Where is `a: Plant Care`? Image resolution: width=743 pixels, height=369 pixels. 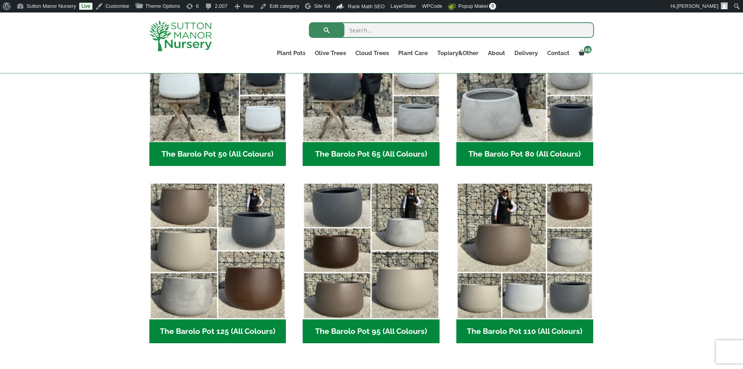
a: Plant Care is located at coordinates (413, 53).